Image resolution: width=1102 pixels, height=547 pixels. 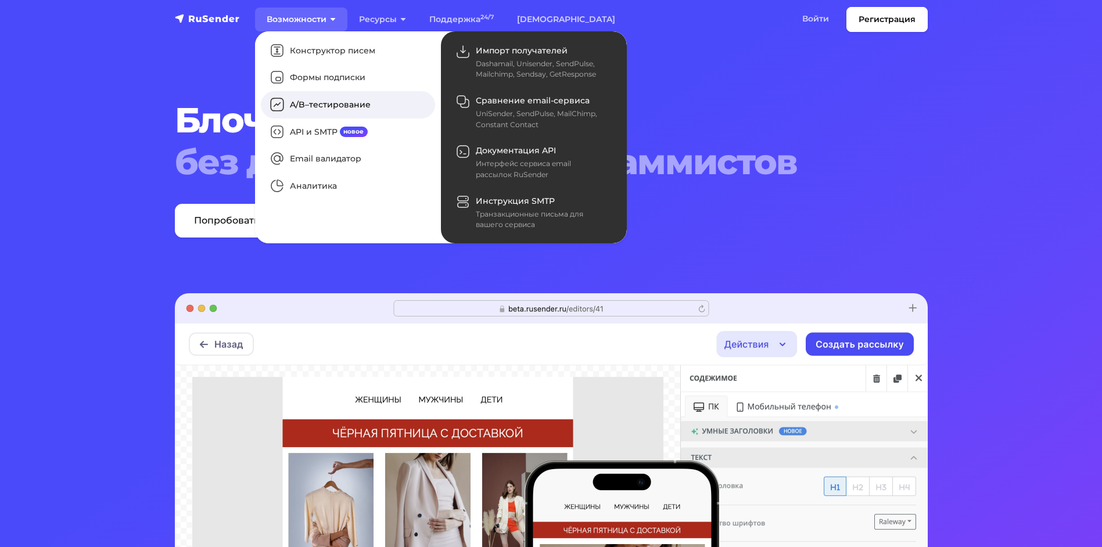 What do you see at coordinates (519, 162) in the screenshot?
I see `span: без дизайнеров и программистов` at bounding box center [519, 162].